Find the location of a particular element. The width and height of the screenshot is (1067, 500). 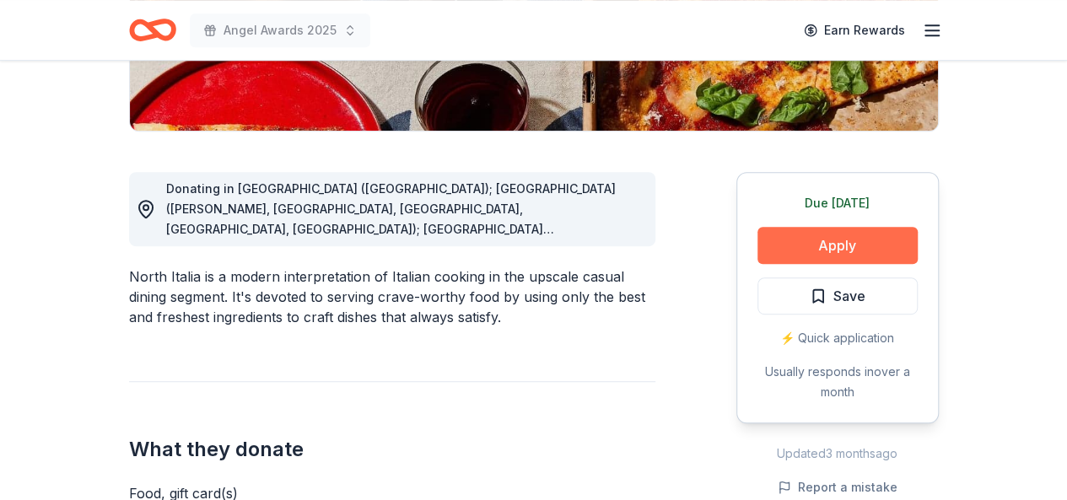

span: Save is located at coordinates (849, 296).